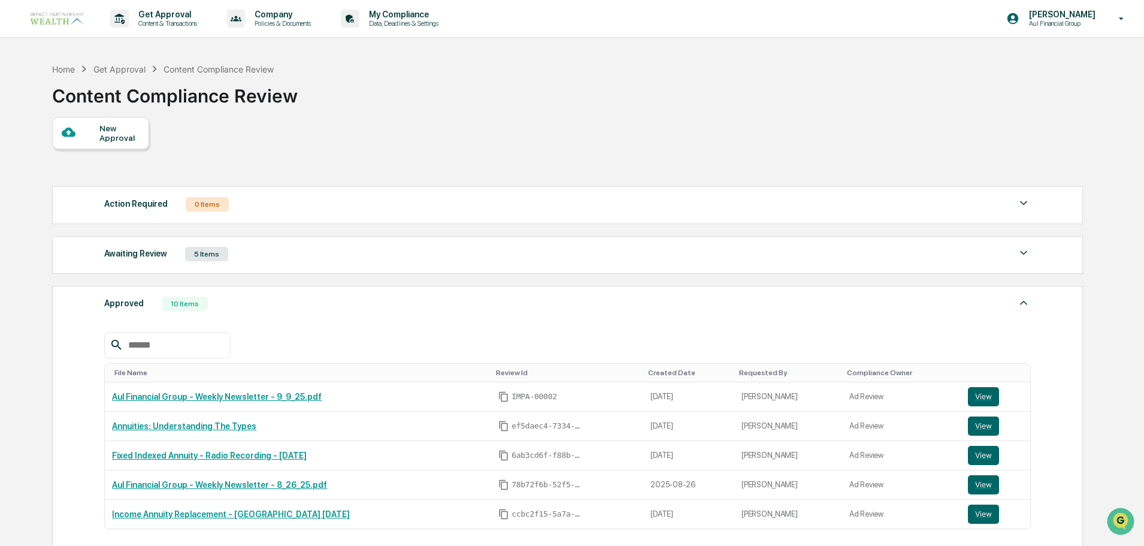 This screenshot has width=1144, height=546. Describe the element at coordinates (548, 426) in the screenshot. I see `span: ef5daec4-7334-4458-b1d9-a181fd4f575d` at that location.